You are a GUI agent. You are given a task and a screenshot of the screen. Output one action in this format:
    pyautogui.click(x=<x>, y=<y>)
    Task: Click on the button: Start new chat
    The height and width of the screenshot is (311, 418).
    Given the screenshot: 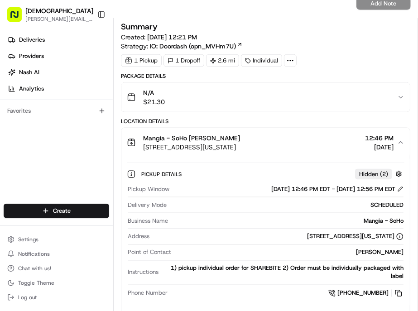 What is the action you would take?
    pyautogui.click(x=159, y=58)
    